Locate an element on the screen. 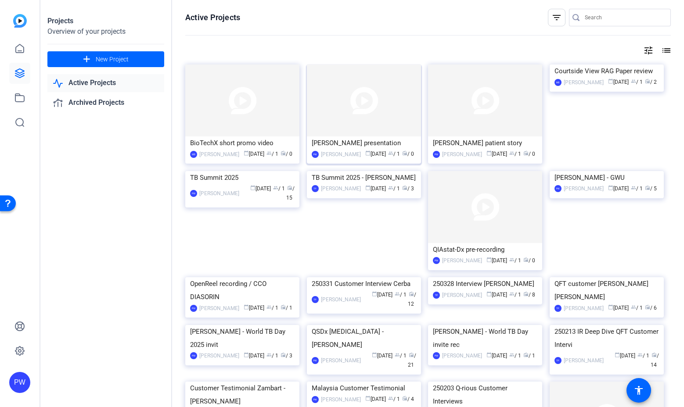  mat-icon: filter_list is located at coordinates (556, 18).